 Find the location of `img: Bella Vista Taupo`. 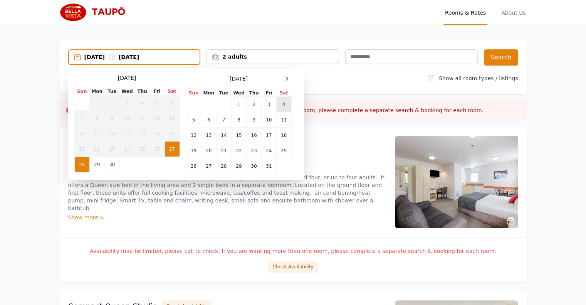

img: Bella Vista Taupo is located at coordinates (96, 12).